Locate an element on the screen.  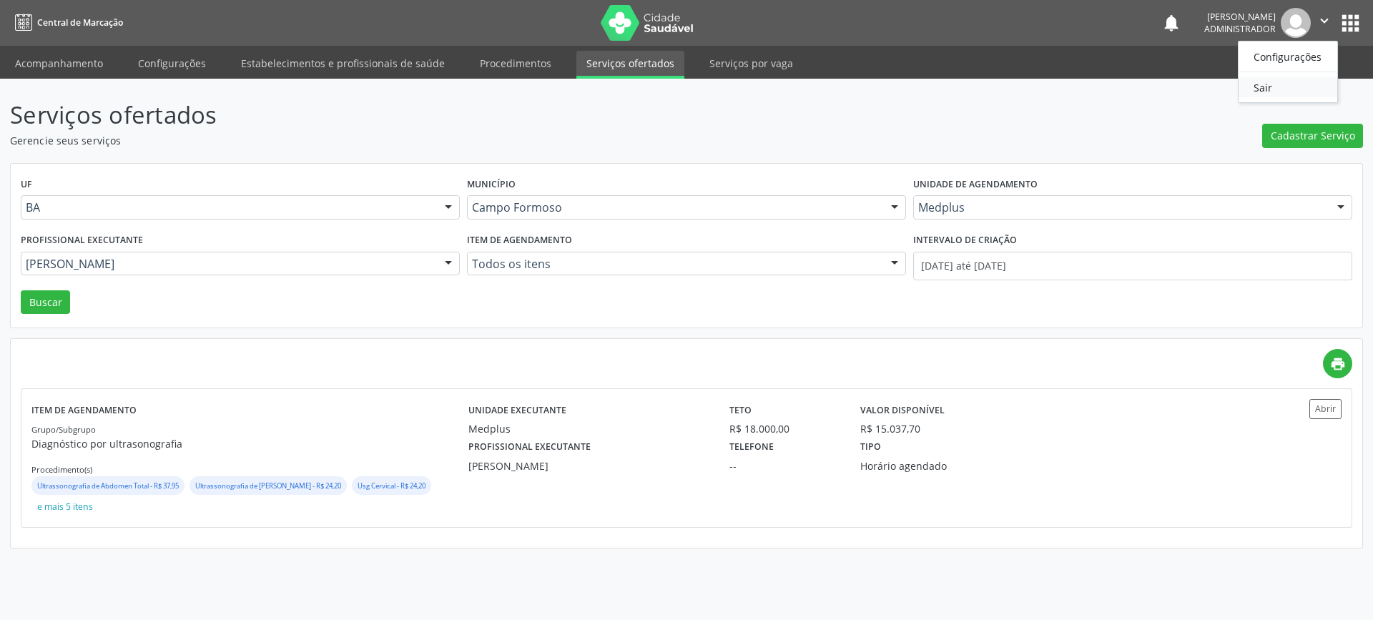
div: R$ 18.000,00 is located at coordinates (784, 428).